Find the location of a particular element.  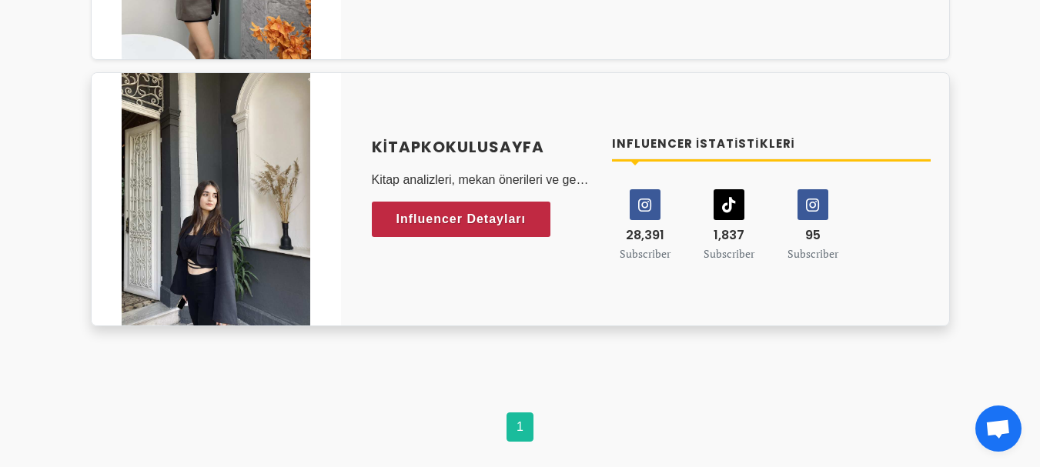

a: 1 is located at coordinates (519, 427).